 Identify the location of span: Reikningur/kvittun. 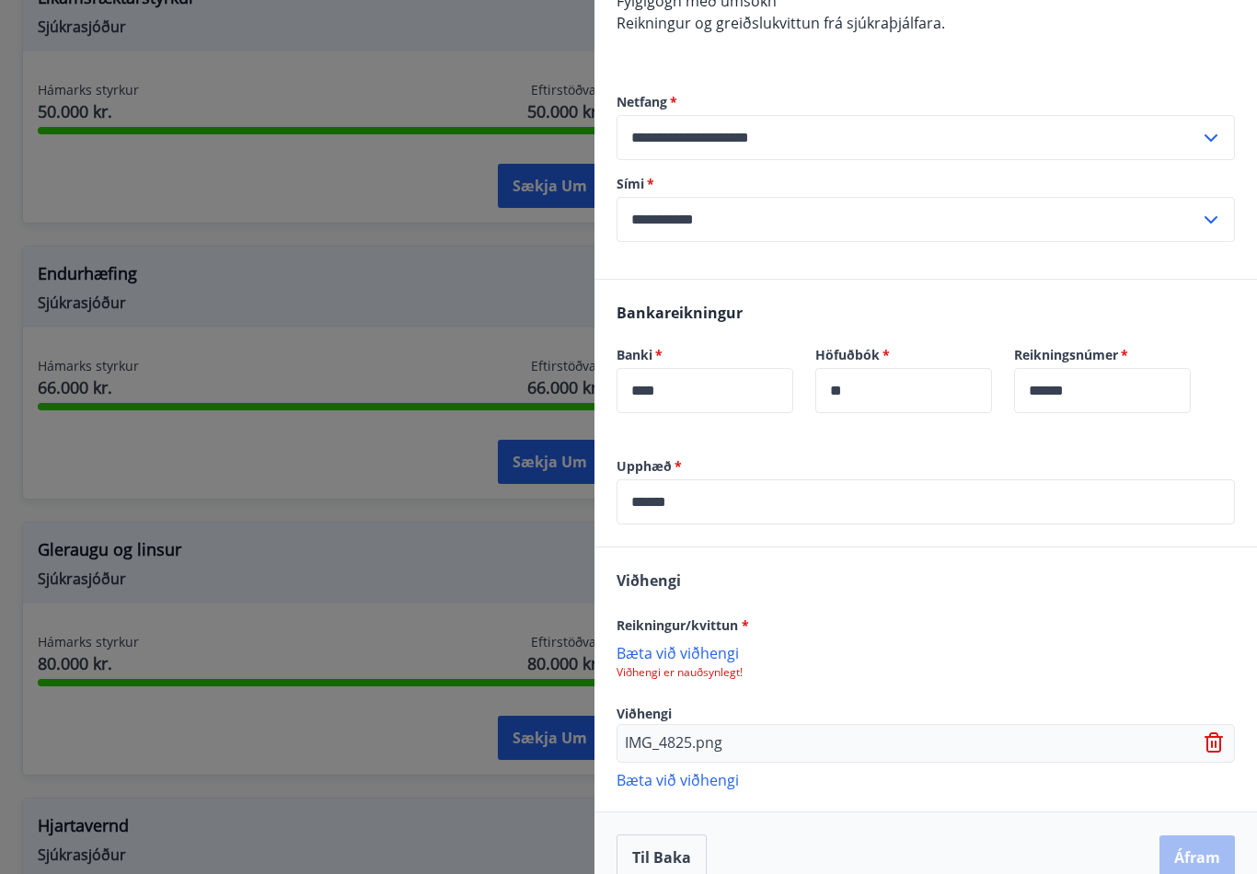
(683, 625).